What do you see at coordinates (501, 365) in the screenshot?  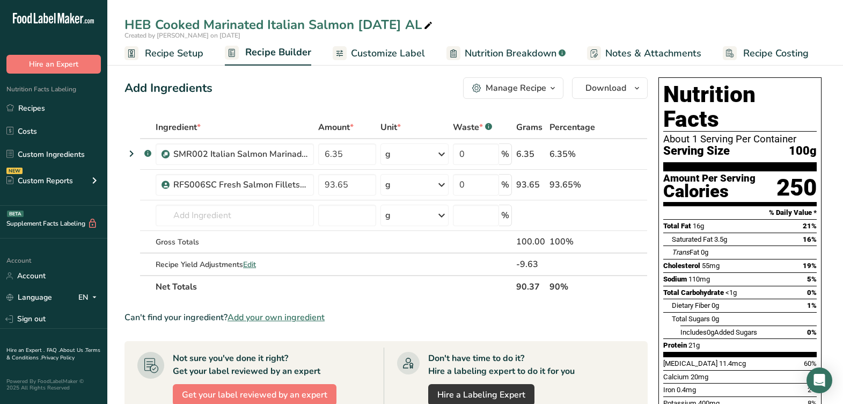 I see `div: Don't have time to do it? Hire a labeling expert to do it for you` at bounding box center [501, 365].